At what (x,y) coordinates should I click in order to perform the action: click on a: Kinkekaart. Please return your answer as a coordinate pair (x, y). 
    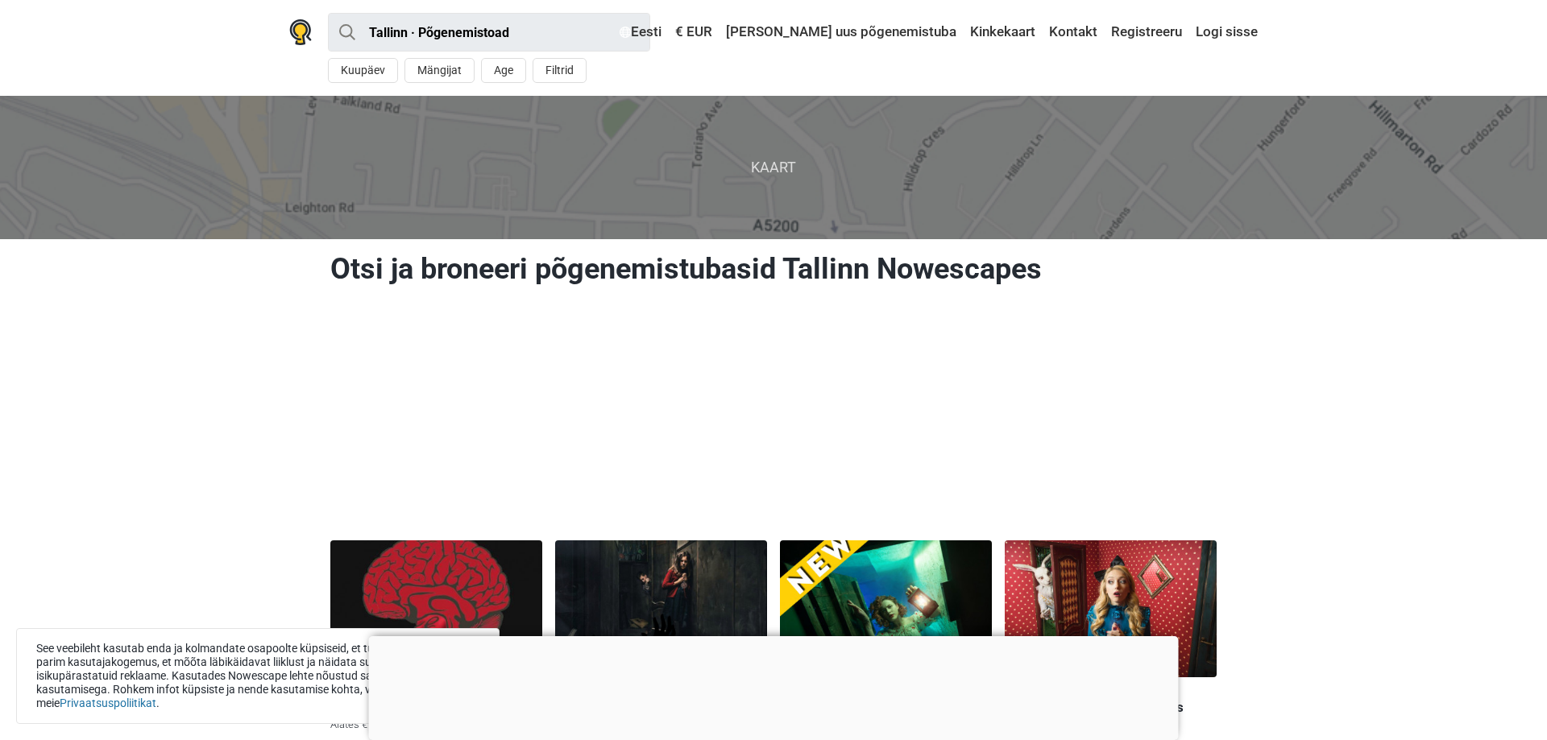
    Looking at the image, I should click on (1002, 32).